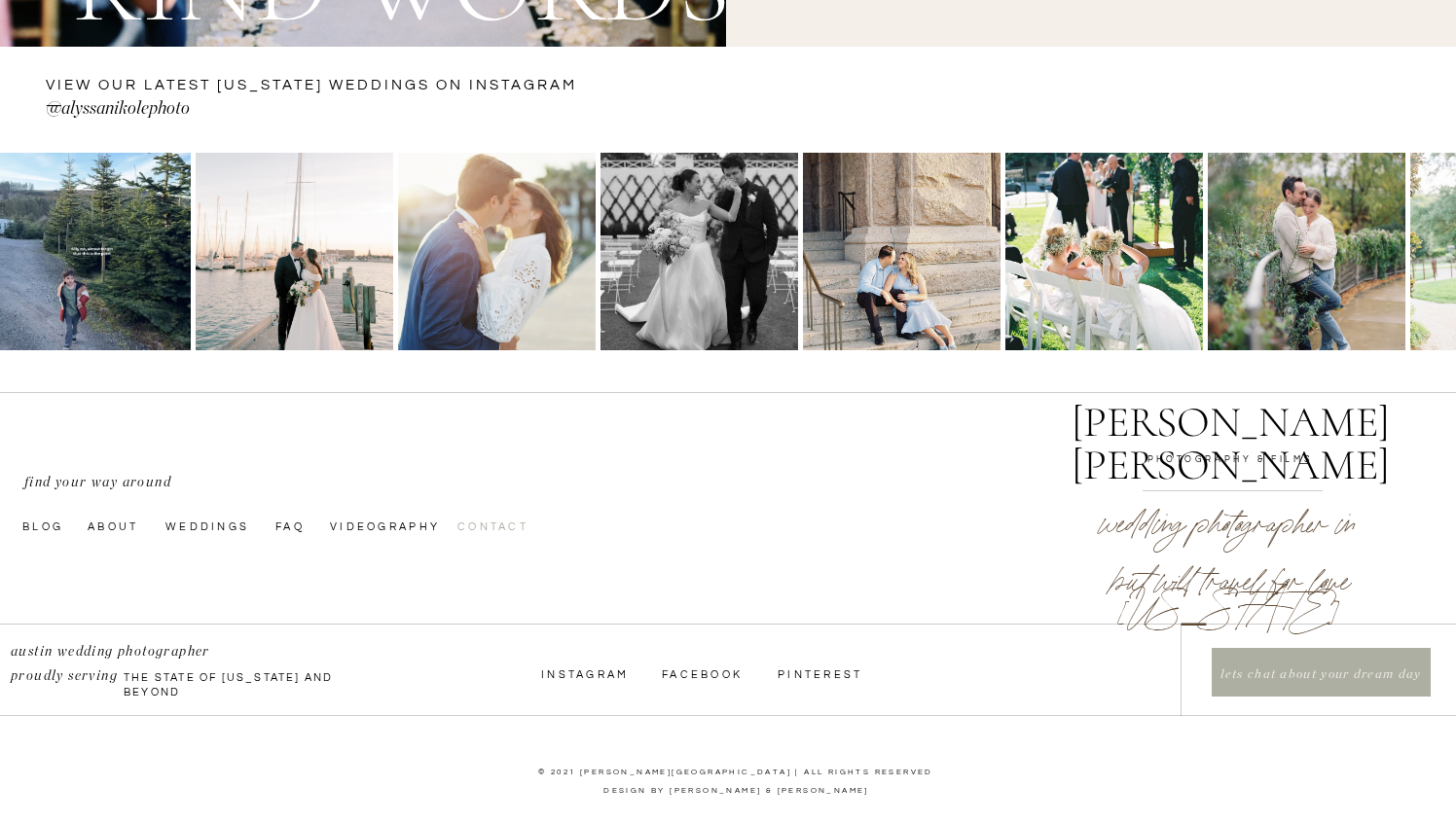 The height and width of the screenshot is (823, 1456). Describe the element at coordinates (294, 251) in the screenshot. I see `img: Gallery delivered and I’m absolutely obsessed with these two!! I had a hard time picking favorite...` at that location.